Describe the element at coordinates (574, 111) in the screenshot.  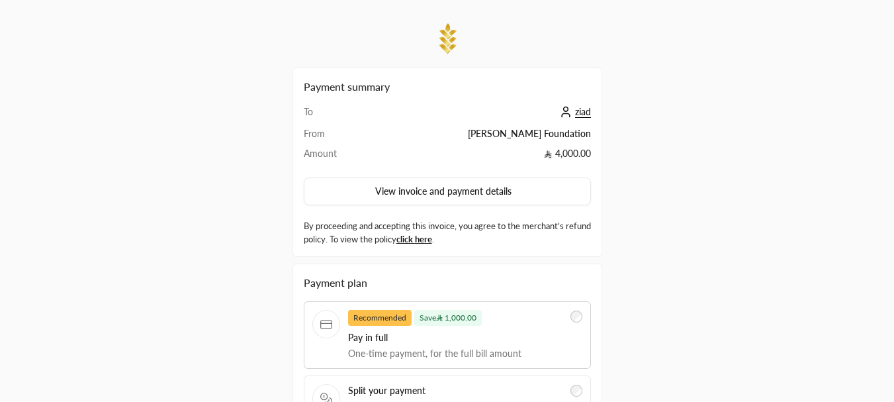
I see `a: ziad` at that location.